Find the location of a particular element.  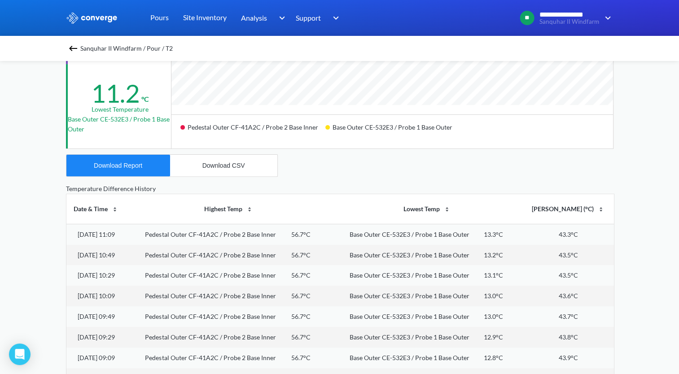

th: Highest Temp is located at coordinates (229, 209).